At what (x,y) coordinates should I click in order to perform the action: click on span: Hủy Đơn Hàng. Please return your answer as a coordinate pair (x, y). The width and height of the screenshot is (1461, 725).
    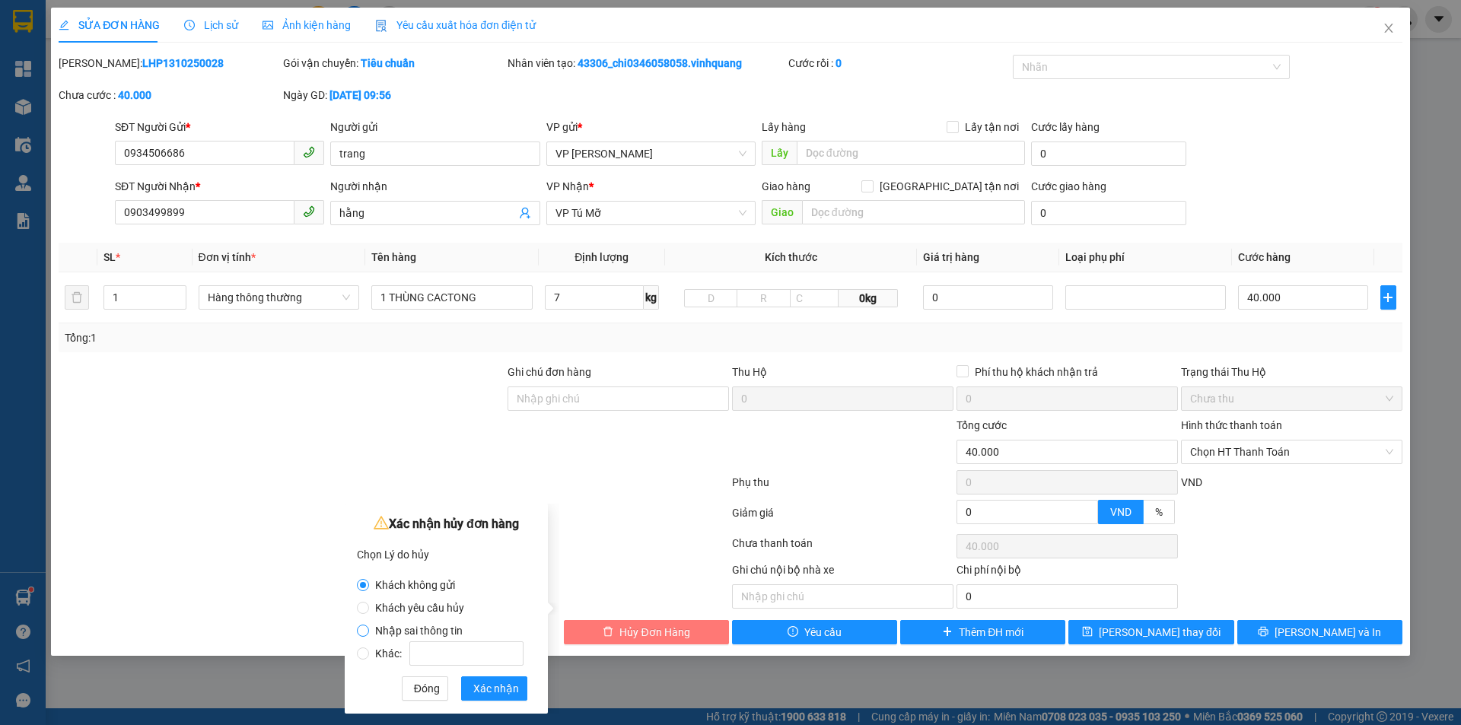
    Looking at the image, I should click on (654, 632).